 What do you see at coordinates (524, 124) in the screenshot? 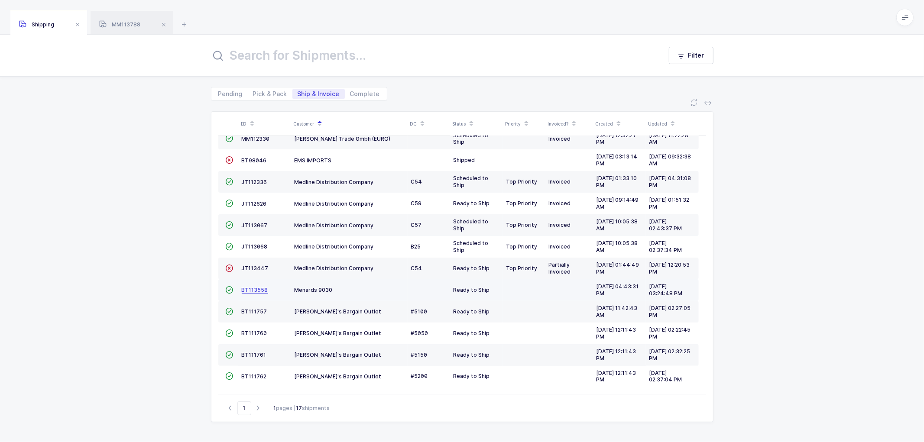
I see `div: Priority` at bounding box center [524, 124].